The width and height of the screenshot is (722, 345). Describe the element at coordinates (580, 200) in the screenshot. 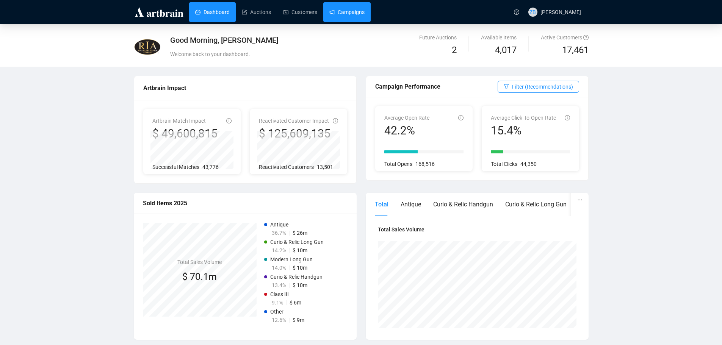

I see `button: ellipsis` at that location.